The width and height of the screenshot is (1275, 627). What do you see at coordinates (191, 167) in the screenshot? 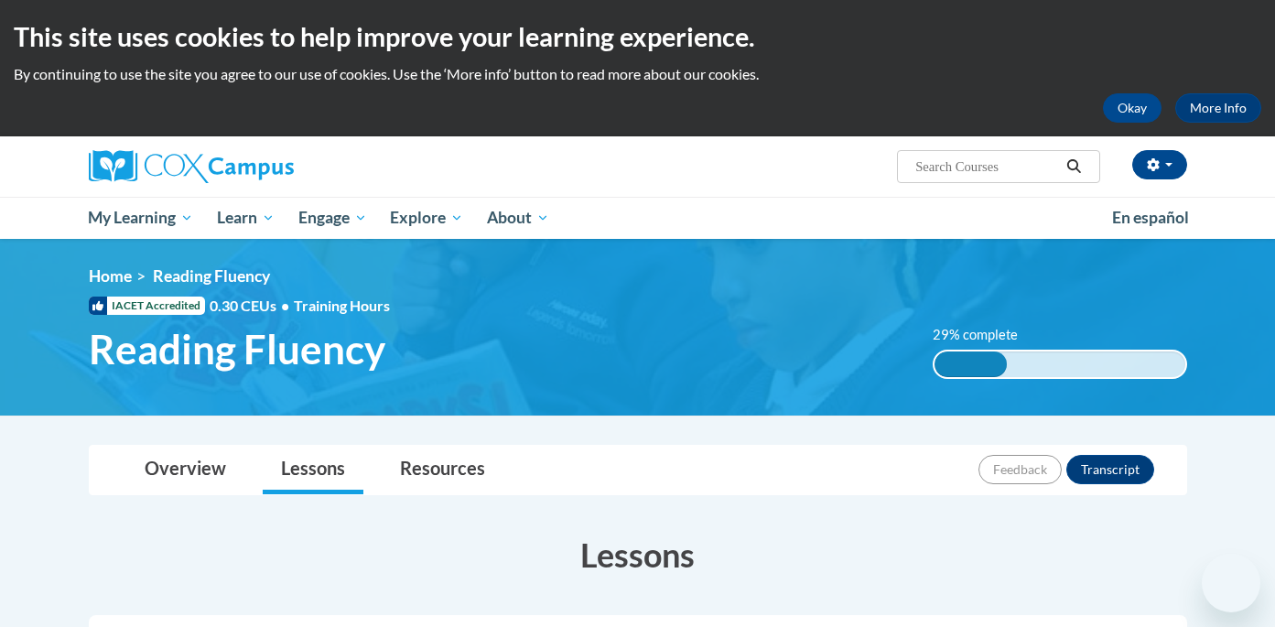
I see `img: Cox Campus` at bounding box center [191, 167].